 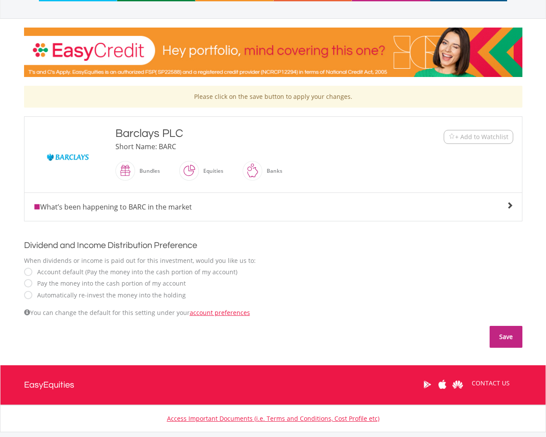 I want to click on label: Account default (Pay the money into the cash portion of my account), so click(x=135, y=272).